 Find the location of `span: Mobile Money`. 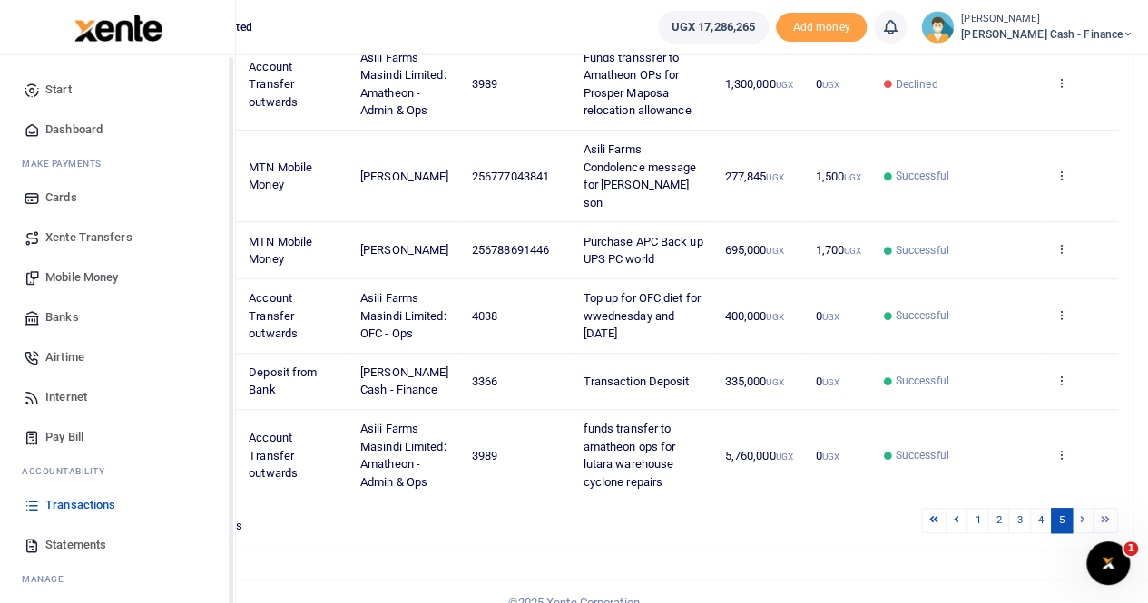

span: Mobile Money is located at coordinates (82, 278).